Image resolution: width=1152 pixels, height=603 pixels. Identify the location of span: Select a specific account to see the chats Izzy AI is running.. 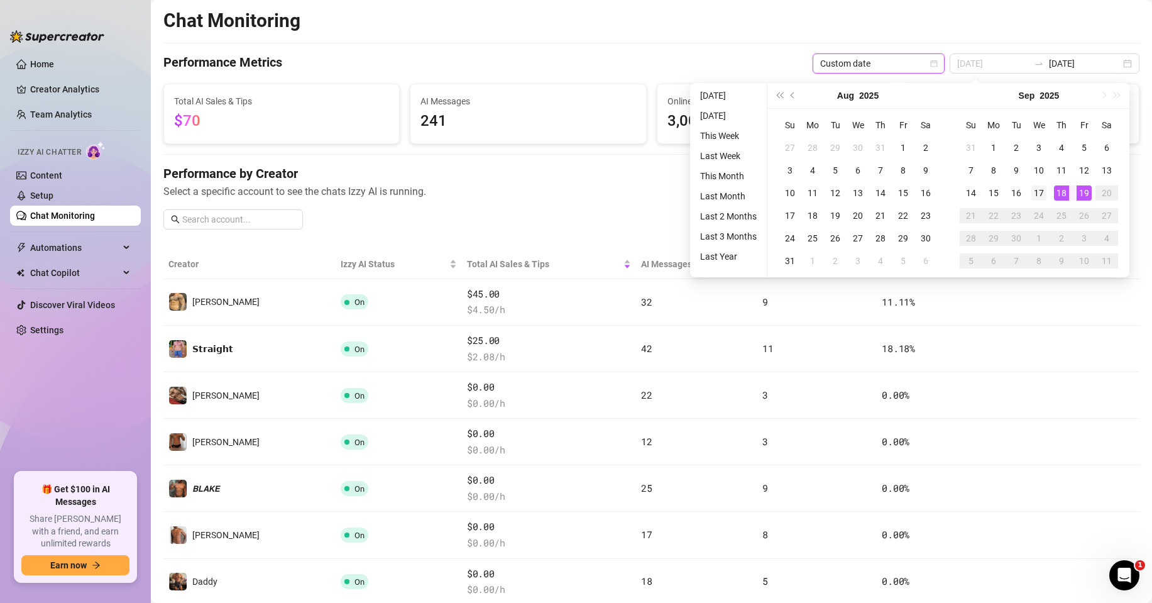
(651, 191).